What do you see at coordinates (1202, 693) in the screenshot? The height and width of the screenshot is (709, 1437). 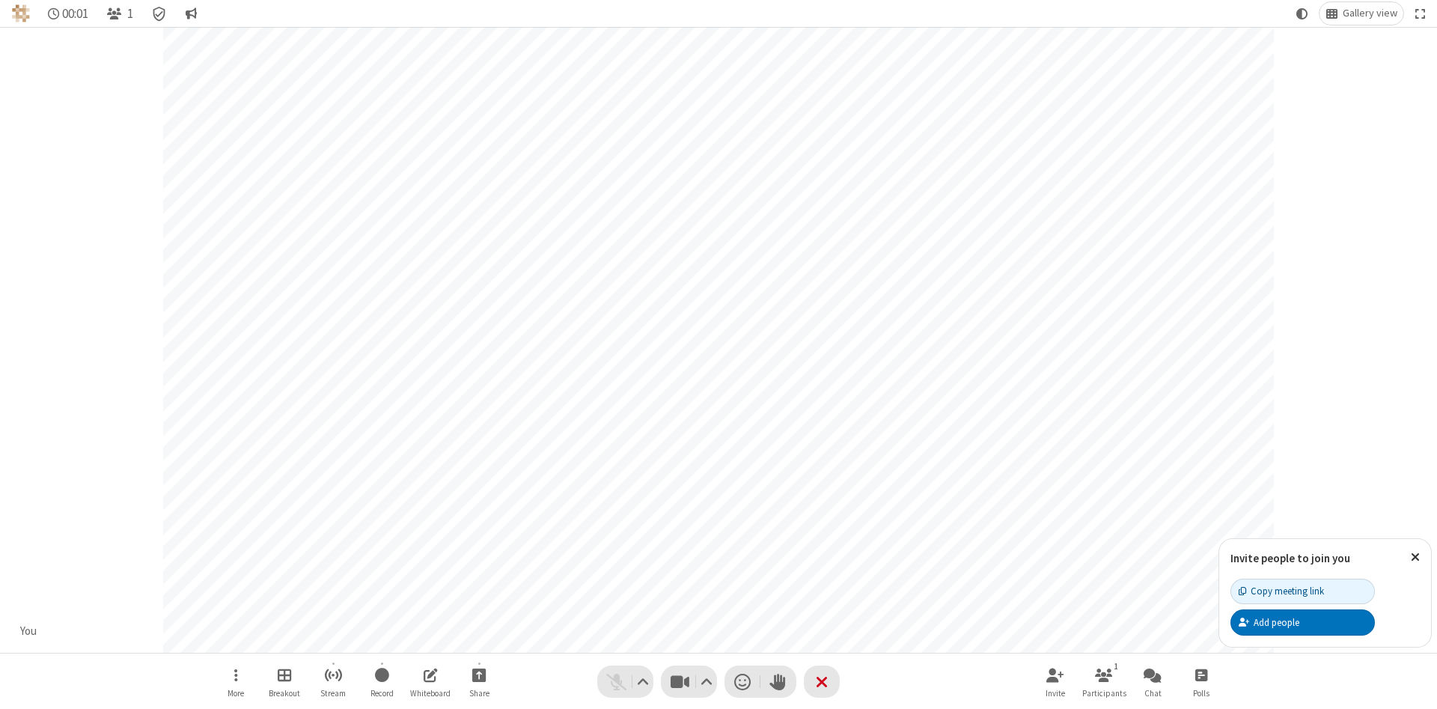 I see `span: Polls` at bounding box center [1202, 693].